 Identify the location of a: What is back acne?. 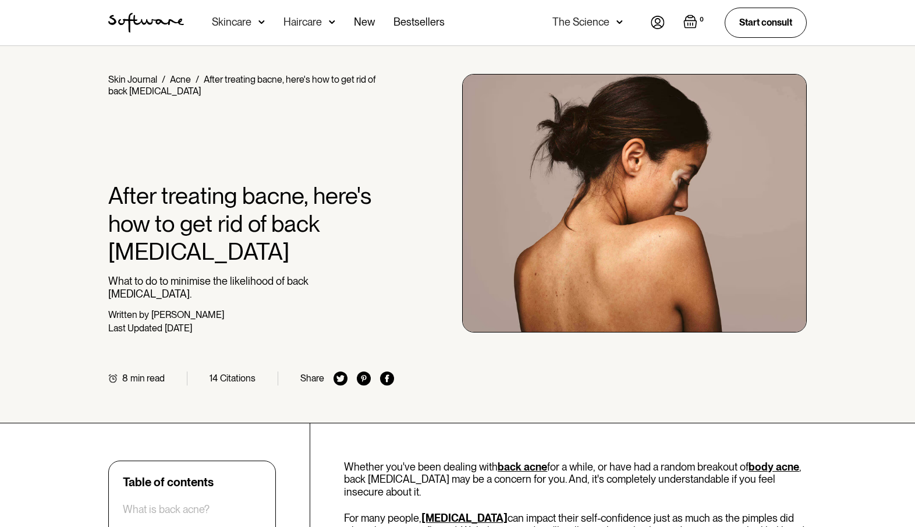
(166, 509).